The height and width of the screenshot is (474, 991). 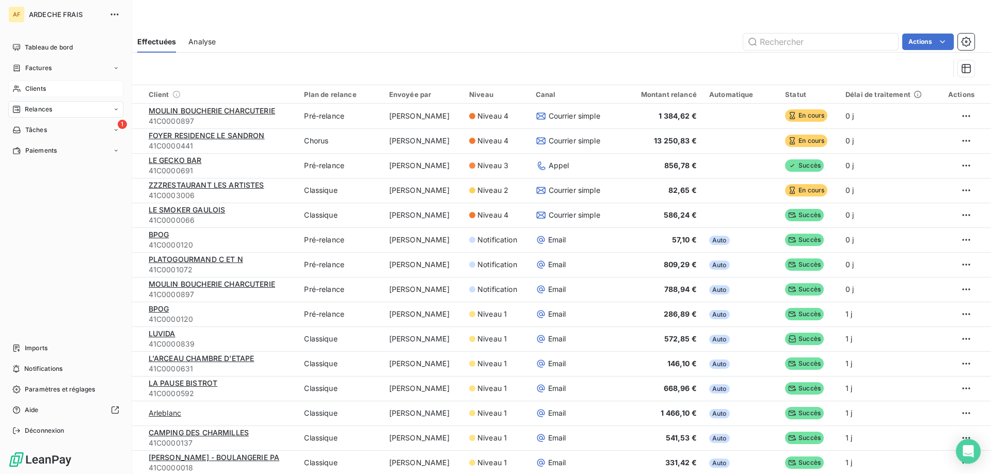 I want to click on span: 41C0000120, so click(x=220, y=245).